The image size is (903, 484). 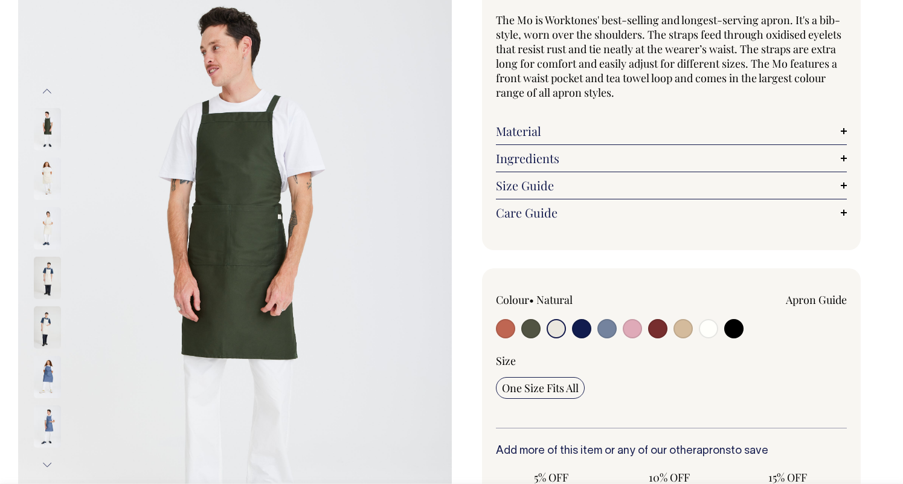 What do you see at coordinates (47, 91) in the screenshot?
I see `button: Previous` at bounding box center [47, 91].